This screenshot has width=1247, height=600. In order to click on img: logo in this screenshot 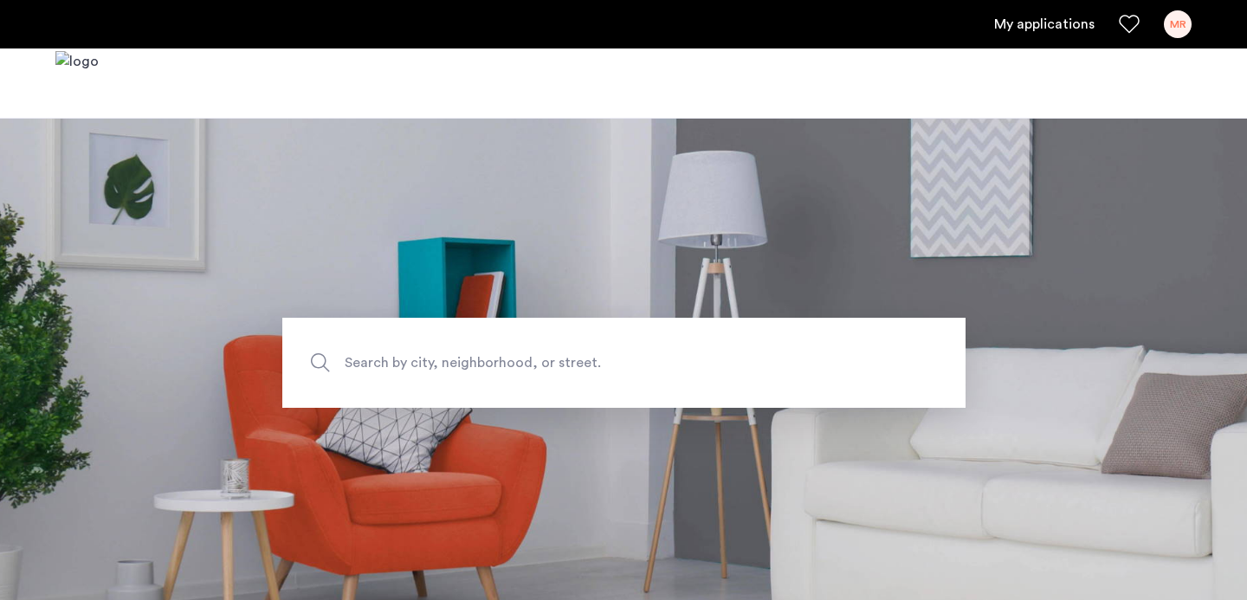, I will do `click(77, 83)`.